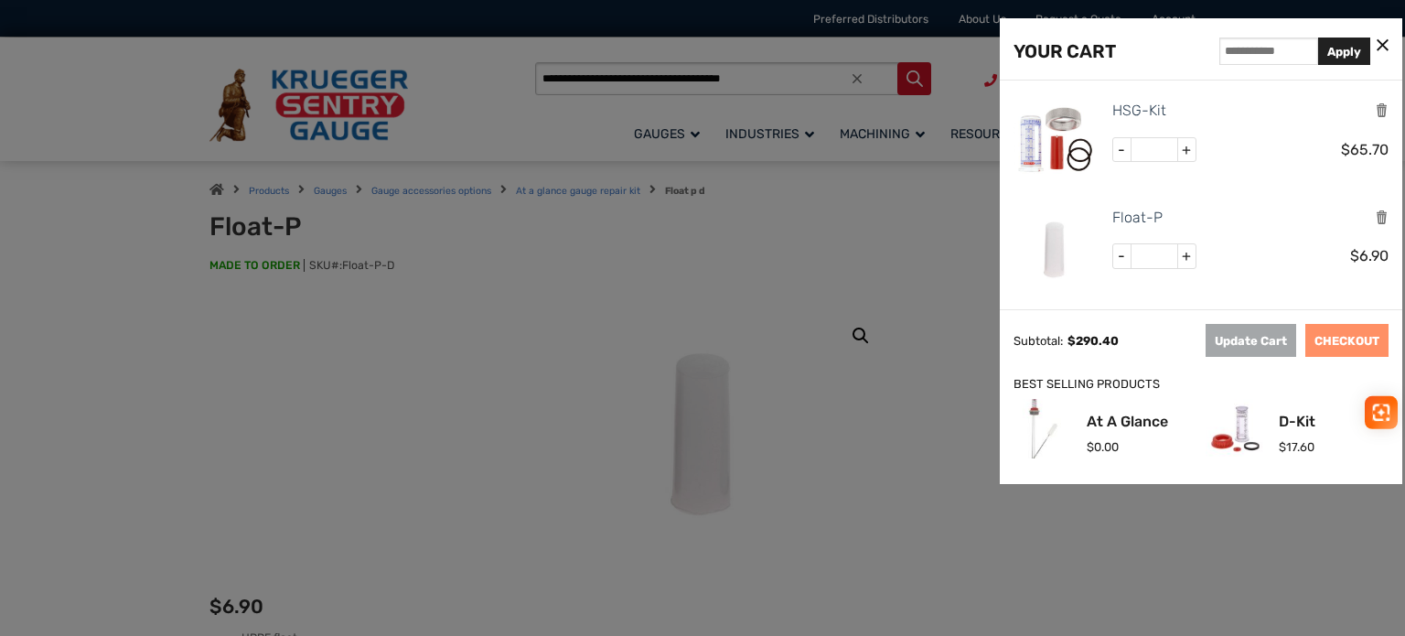 The height and width of the screenshot is (636, 1405). Describe the element at coordinates (1093, 340) in the screenshot. I see `span: 290.40` at that location.